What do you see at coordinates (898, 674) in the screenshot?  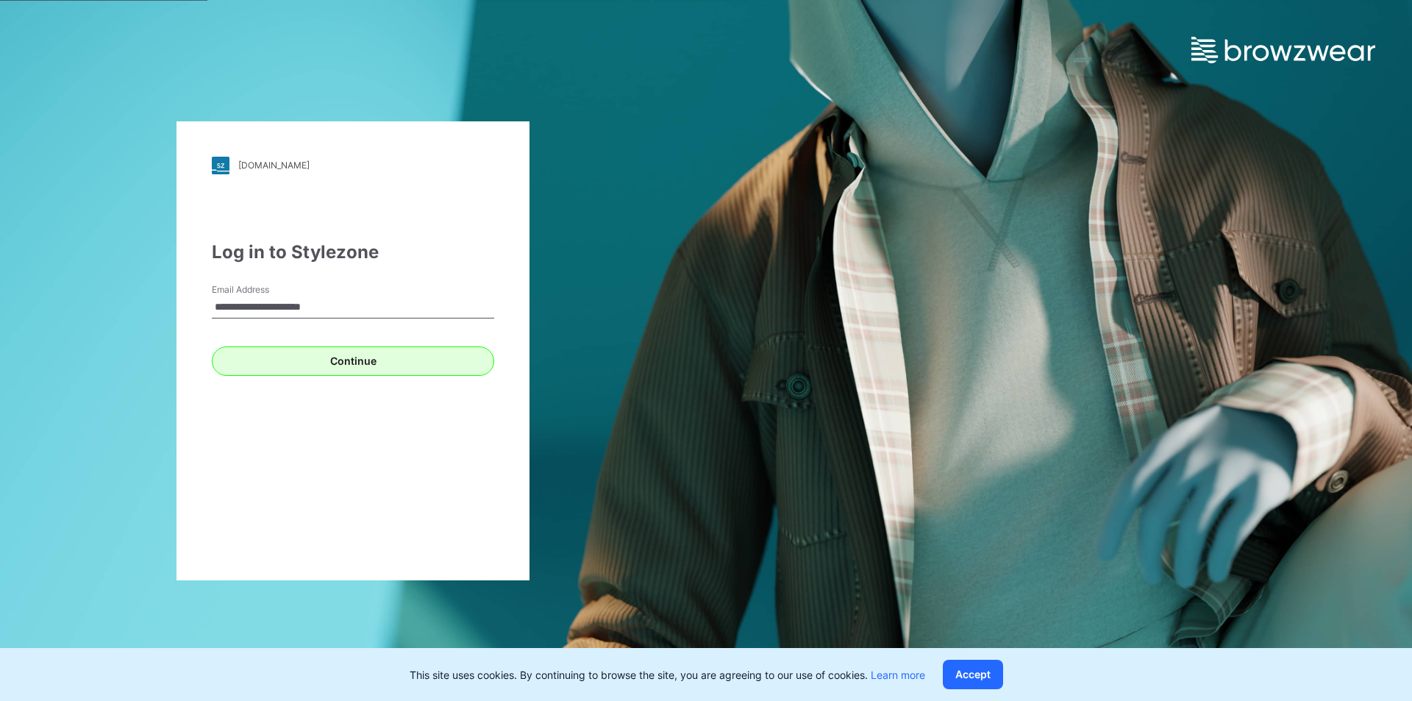 I see `a: Learn more` at bounding box center [898, 674].